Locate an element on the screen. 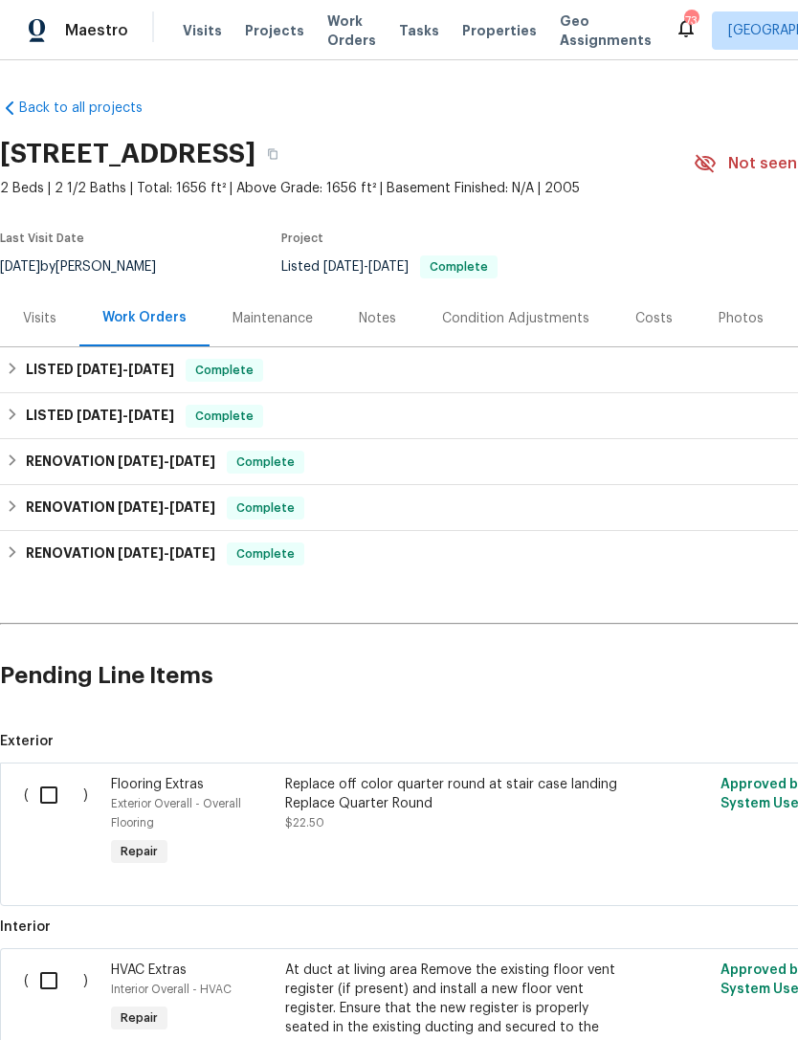 The width and height of the screenshot is (798, 1040). div: Replace off color quarter round at stair case landing Replace Quarter Round is located at coordinates (454, 794).